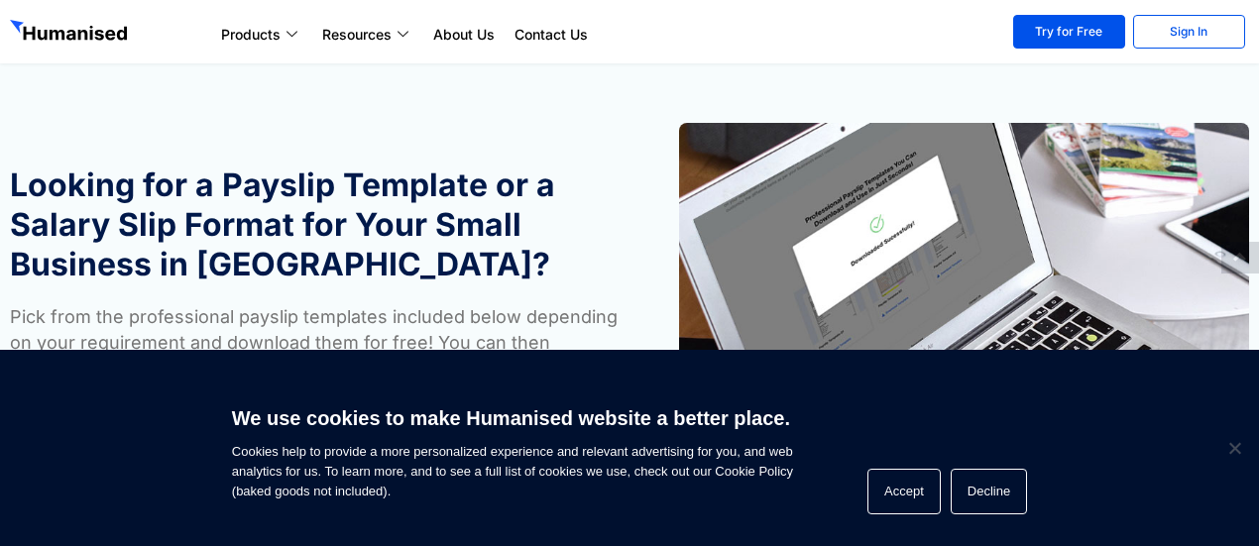  What do you see at coordinates (314, 343) in the screenshot?
I see `p: Pick from the professional payslip templates included below depending on your requirement and dow...` at bounding box center [314, 343].